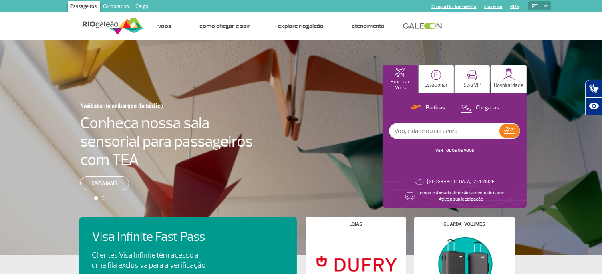  What do you see at coordinates (225, 26) in the screenshot?
I see `a: Como chegar e sair` at bounding box center [225, 26].